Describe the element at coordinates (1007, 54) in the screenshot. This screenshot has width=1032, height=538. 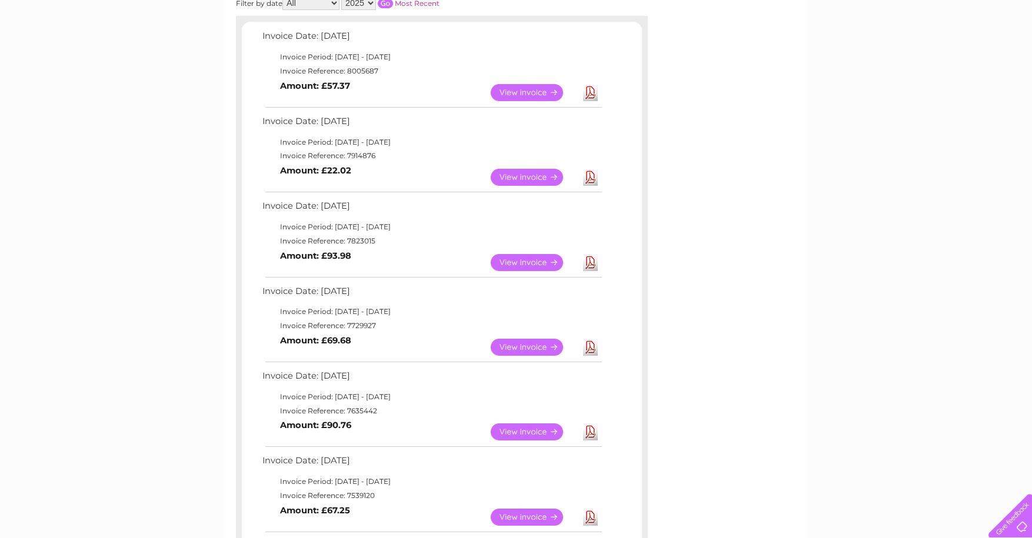
I see `a: Log out` at that location.